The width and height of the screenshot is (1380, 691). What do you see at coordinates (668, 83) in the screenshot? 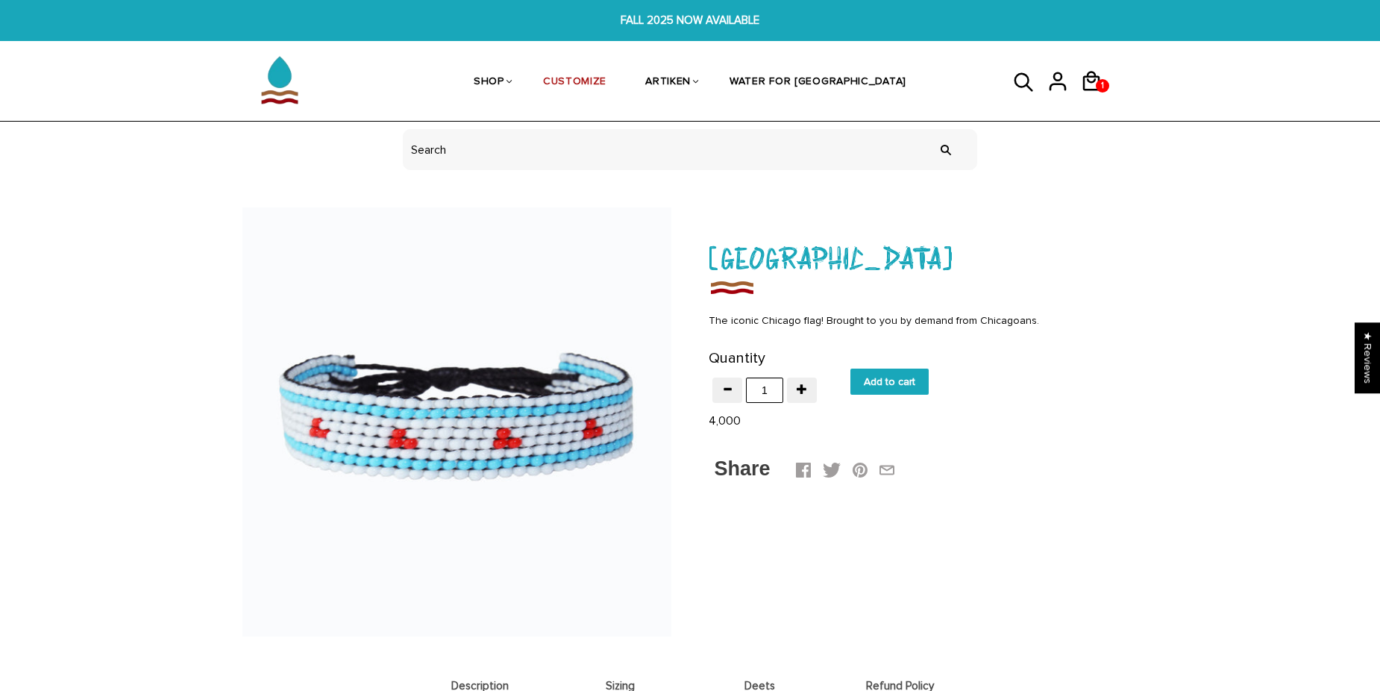
I see `a: ARTIKEN` at bounding box center [668, 83].